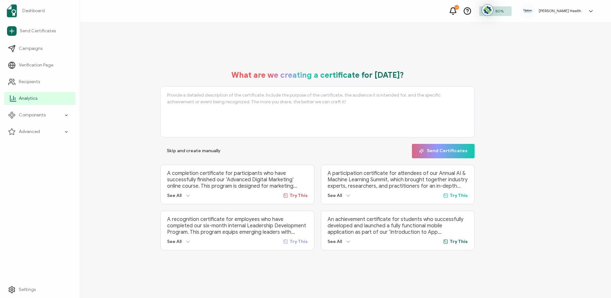 This screenshot has height=298, width=611. What do you see at coordinates (34, 11) in the screenshot?
I see `span: Dashboard` at bounding box center [34, 11].